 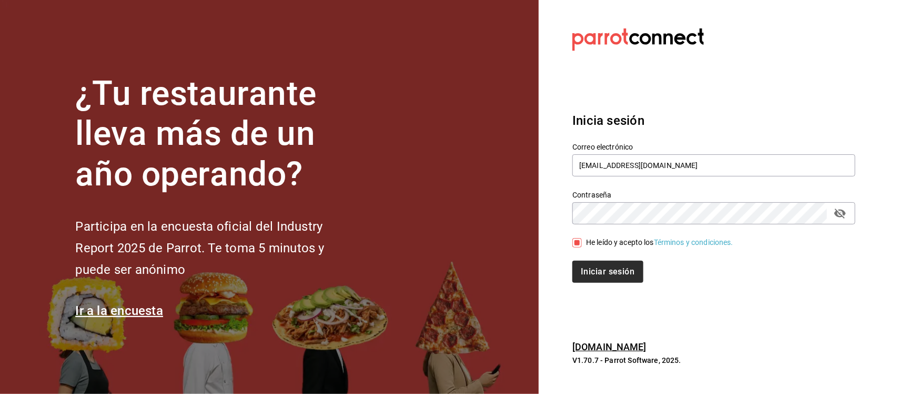 What do you see at coordinates (714, 360) in the screenshot?
I see `p: V1.70.7 - Parrot Software, 2025.` at bounding box center [714, 360].